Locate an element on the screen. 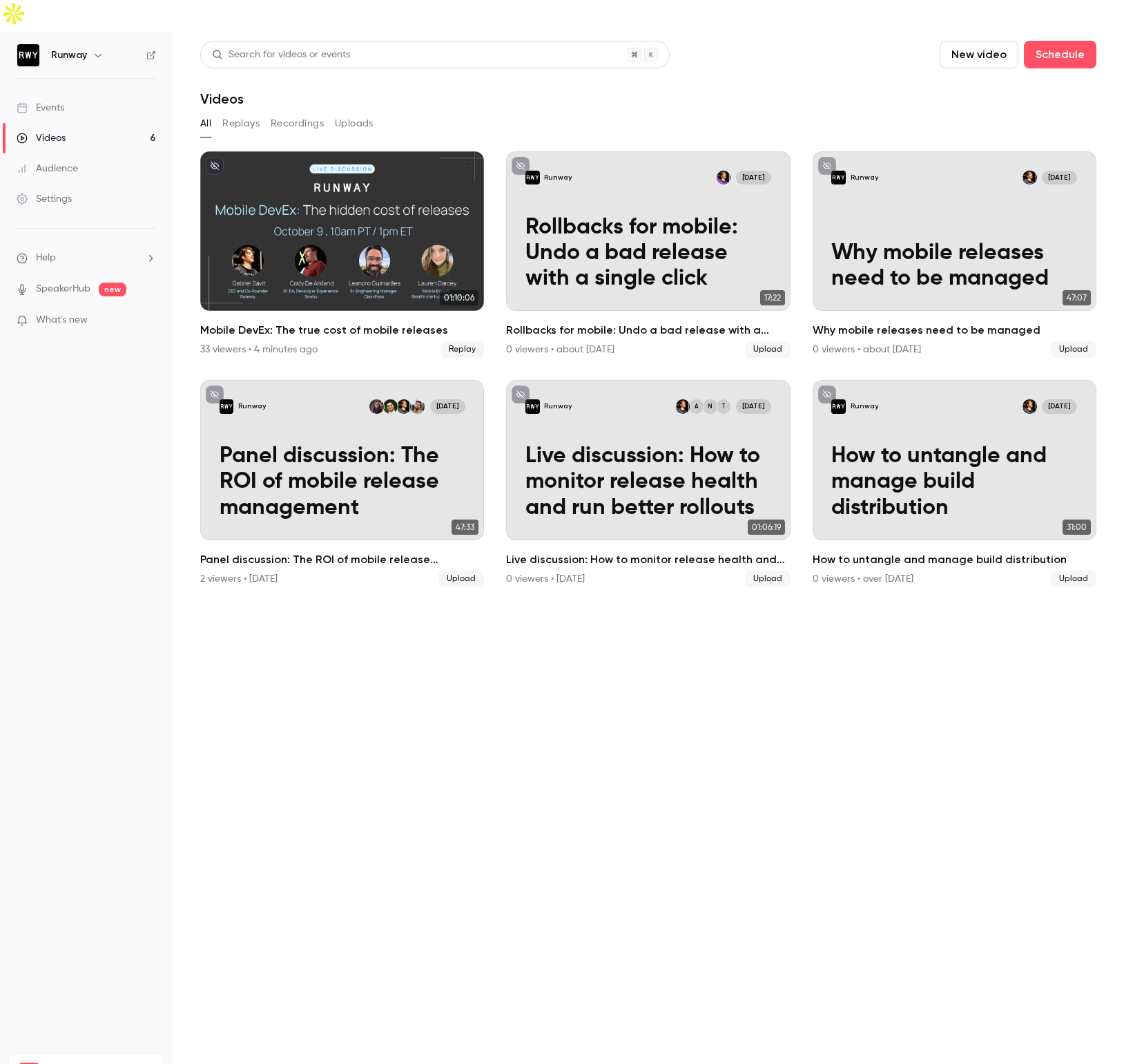 The width and height of the screenshot is (1124, 1064). button: All is located at coordinates (206, 123).